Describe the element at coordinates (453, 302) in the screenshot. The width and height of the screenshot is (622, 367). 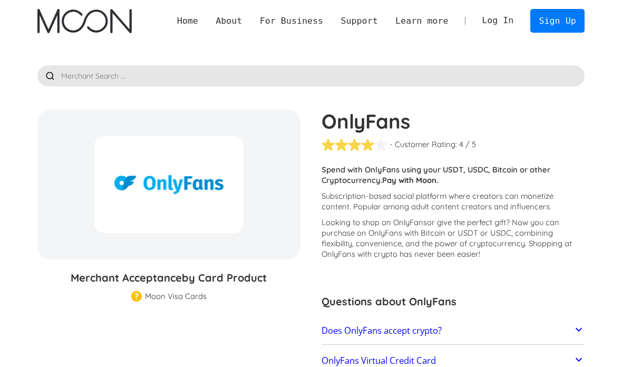
I see `h3: Questions about OnlyFans` at that location.